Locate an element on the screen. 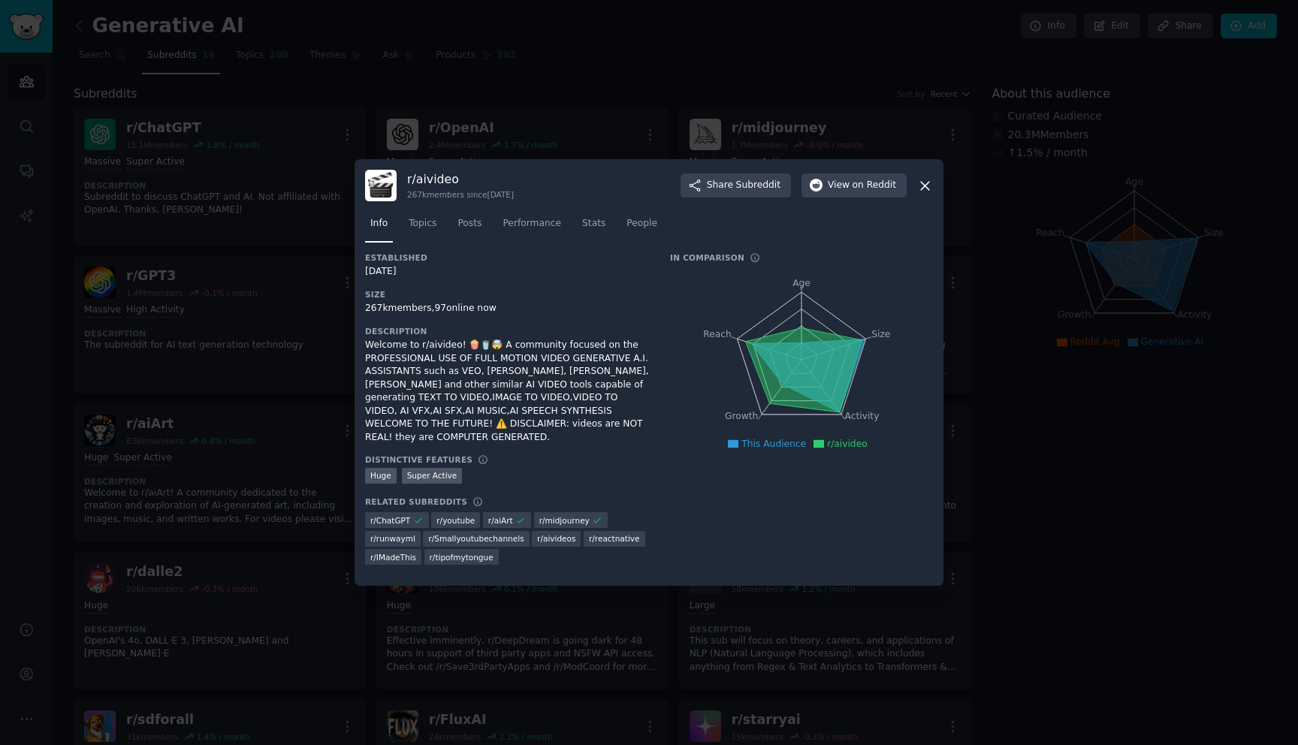 Image resolution: width=1298 pixels, height=745 pixels. a: Topics is located at coordinates (422, 227).